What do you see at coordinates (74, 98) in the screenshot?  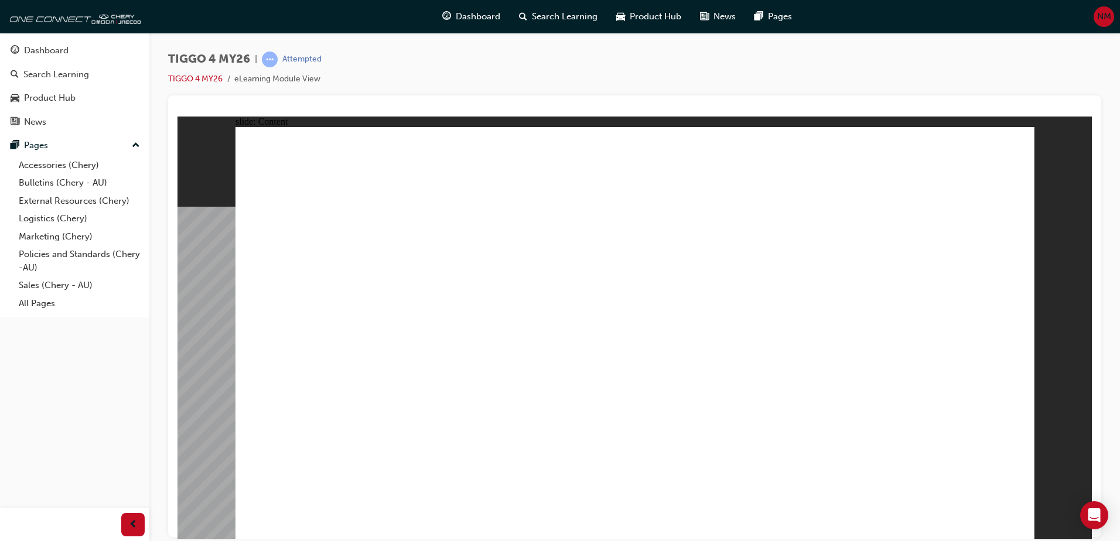 I see `a: Product Hub` at bounding box center [74, 98].